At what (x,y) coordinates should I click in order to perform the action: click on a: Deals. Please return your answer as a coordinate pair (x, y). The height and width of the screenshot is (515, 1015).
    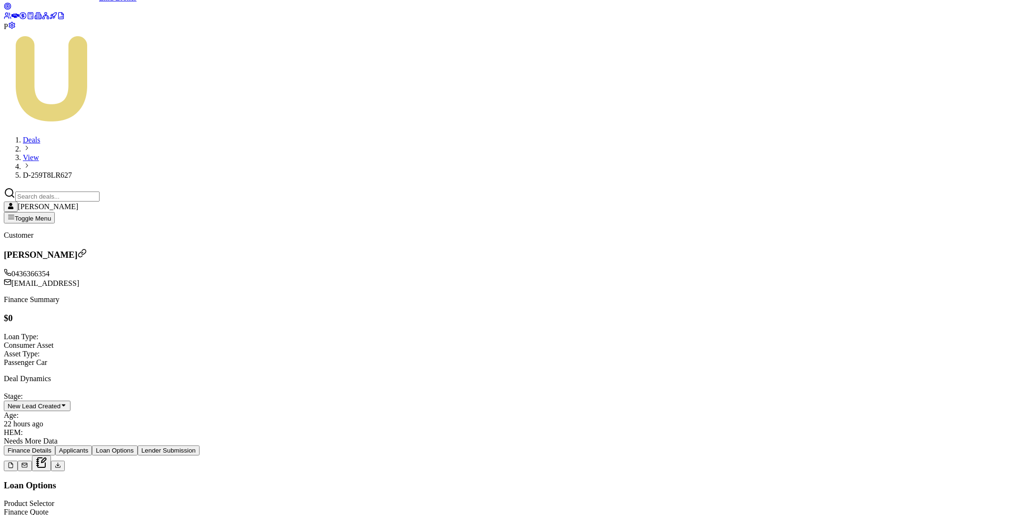
    Looking at the image, I should click on (31, 140).